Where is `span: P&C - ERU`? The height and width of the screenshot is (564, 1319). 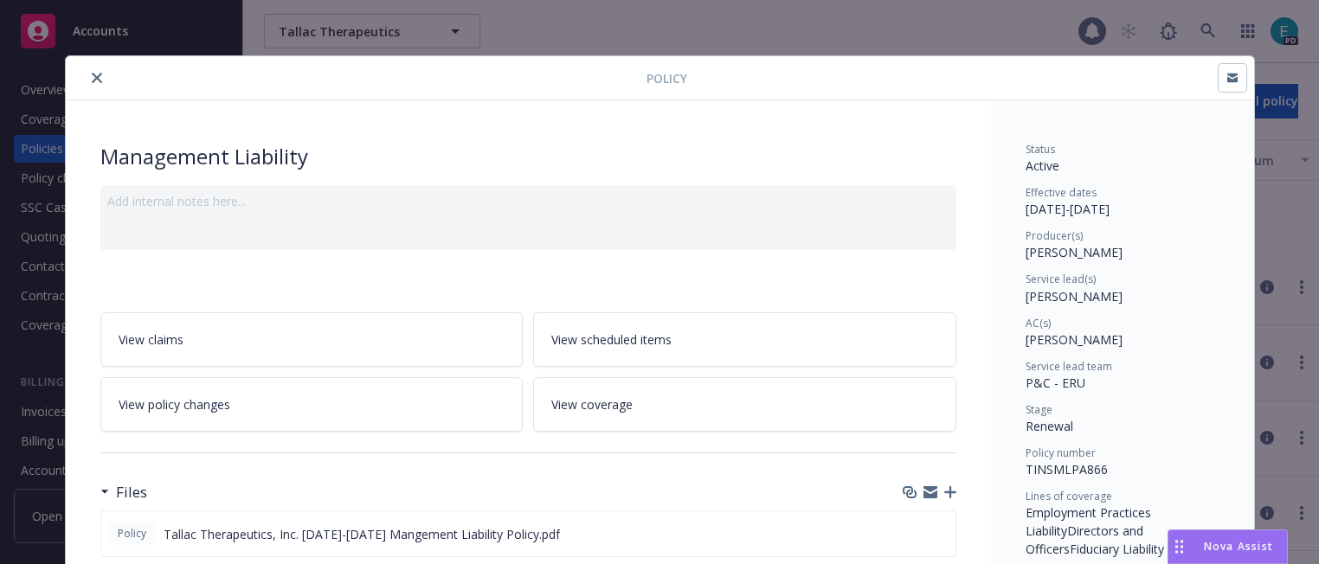
span: P&C - ERU is located at coordinates (1055, 383).